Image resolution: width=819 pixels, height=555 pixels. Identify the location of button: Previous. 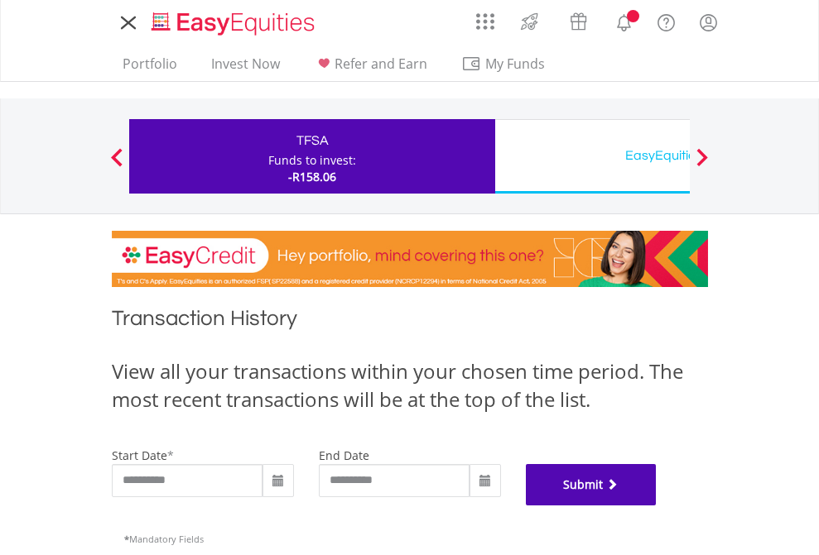
(117, 165).